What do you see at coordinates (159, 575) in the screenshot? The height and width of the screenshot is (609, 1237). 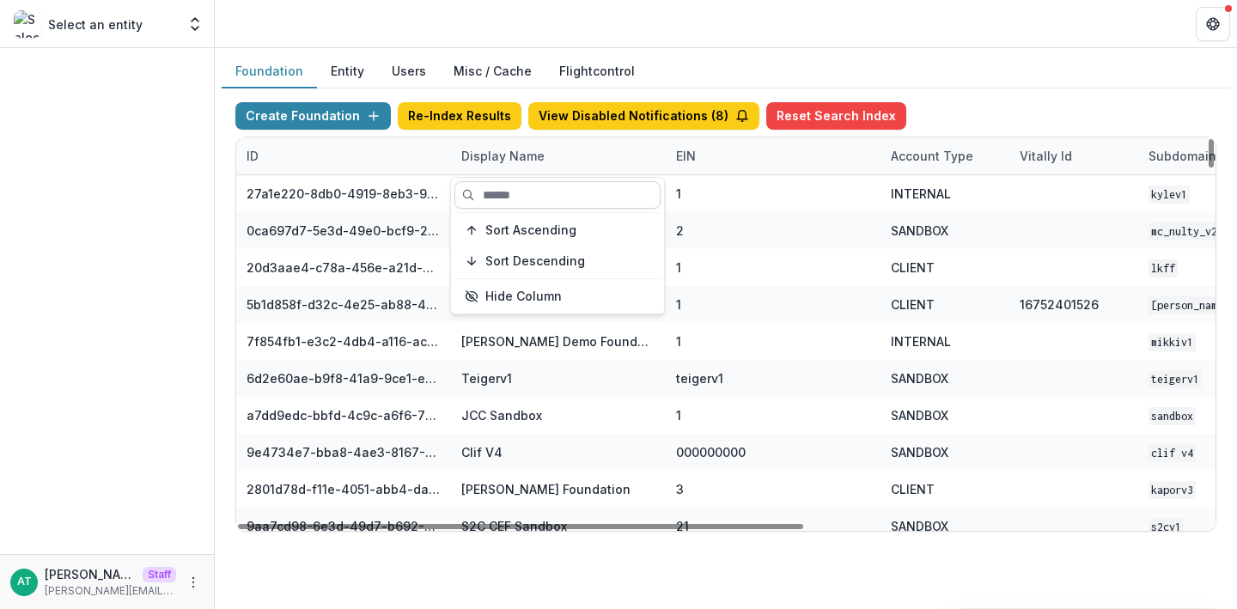 I see `p: Staff` at bounding box center [159, 575].